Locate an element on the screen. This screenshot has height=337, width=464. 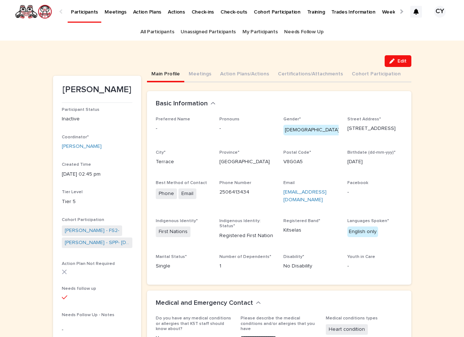
span: Coordinator* is located at coordinates (75, 137).